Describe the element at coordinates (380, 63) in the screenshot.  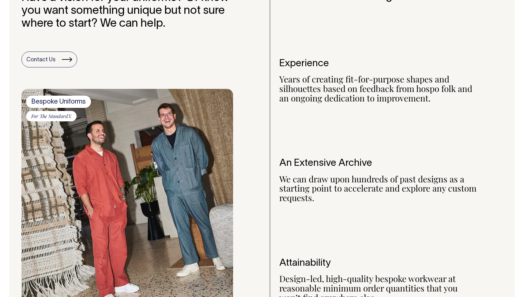
I see `h5: Experience` at that location.